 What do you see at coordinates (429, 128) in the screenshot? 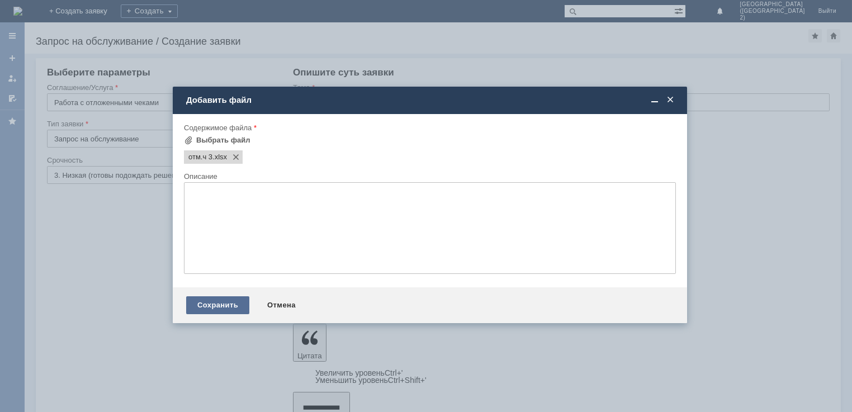
I see `div: Содержимое файла` at bounding box center [429, 128].